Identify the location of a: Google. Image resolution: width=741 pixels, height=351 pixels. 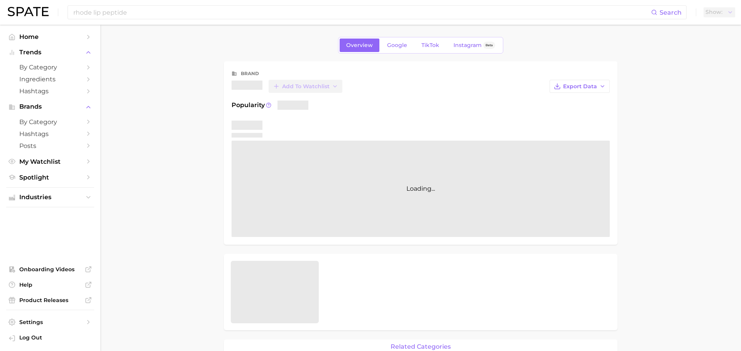
(397, 45).